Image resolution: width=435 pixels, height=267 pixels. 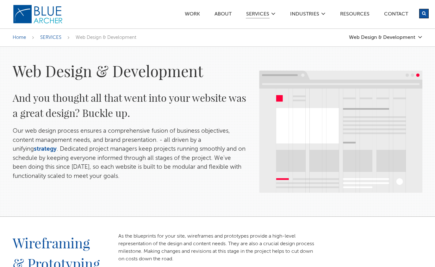 What do you see at coordinates (38, 14) in the screenshot?
I see `img: Blue Archer Logo` at bounding box center [38, 14].